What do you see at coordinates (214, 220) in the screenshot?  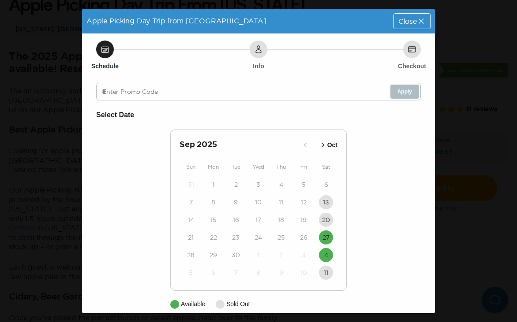 I see `time: 15` at bounding box center [214, 220].